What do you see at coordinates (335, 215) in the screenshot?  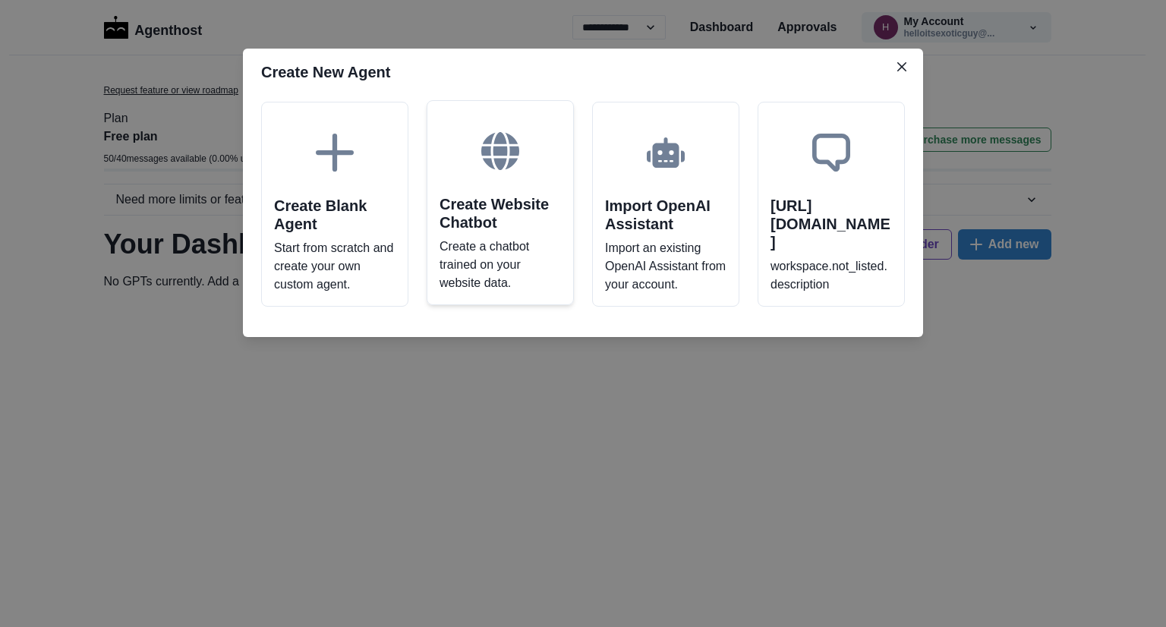 I see `h2: Create Blank Agent` at bounding box center [335, 215].